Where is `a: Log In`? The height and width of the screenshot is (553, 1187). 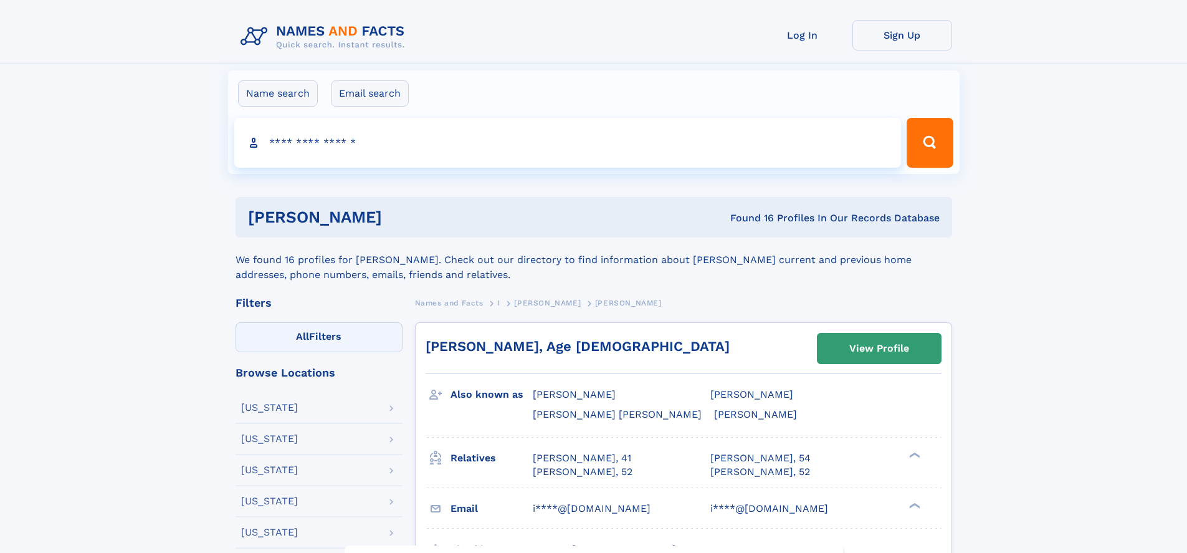
a: Log In is located at coordinates (802, 35).